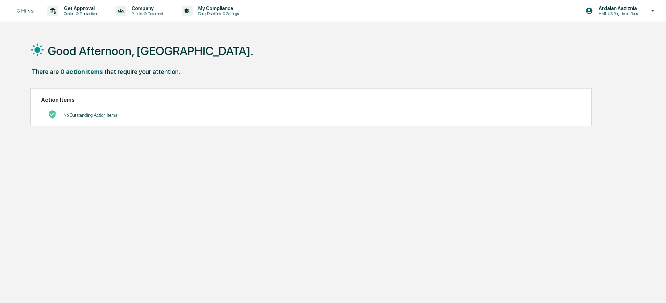  What do you see at coordinates (142, 72) in the screenshot?
I see `div: that require your attention.` at bounding box center [142, 72].